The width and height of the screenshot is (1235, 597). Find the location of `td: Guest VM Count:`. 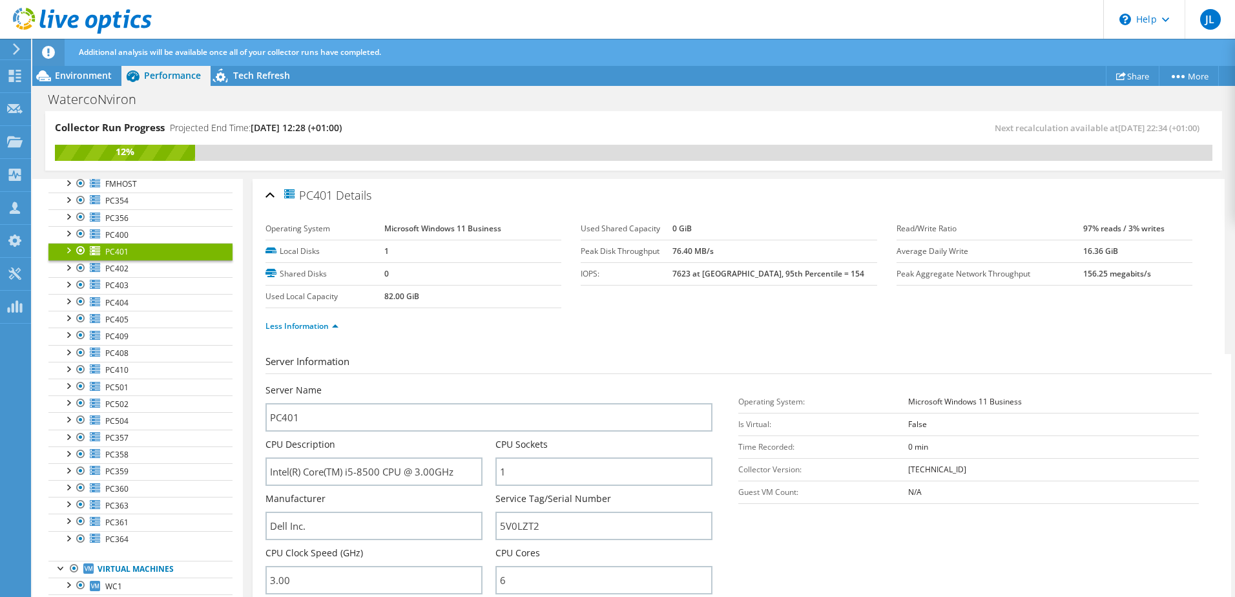

td: Guest VM Count: is located at coordinates (823, 491).